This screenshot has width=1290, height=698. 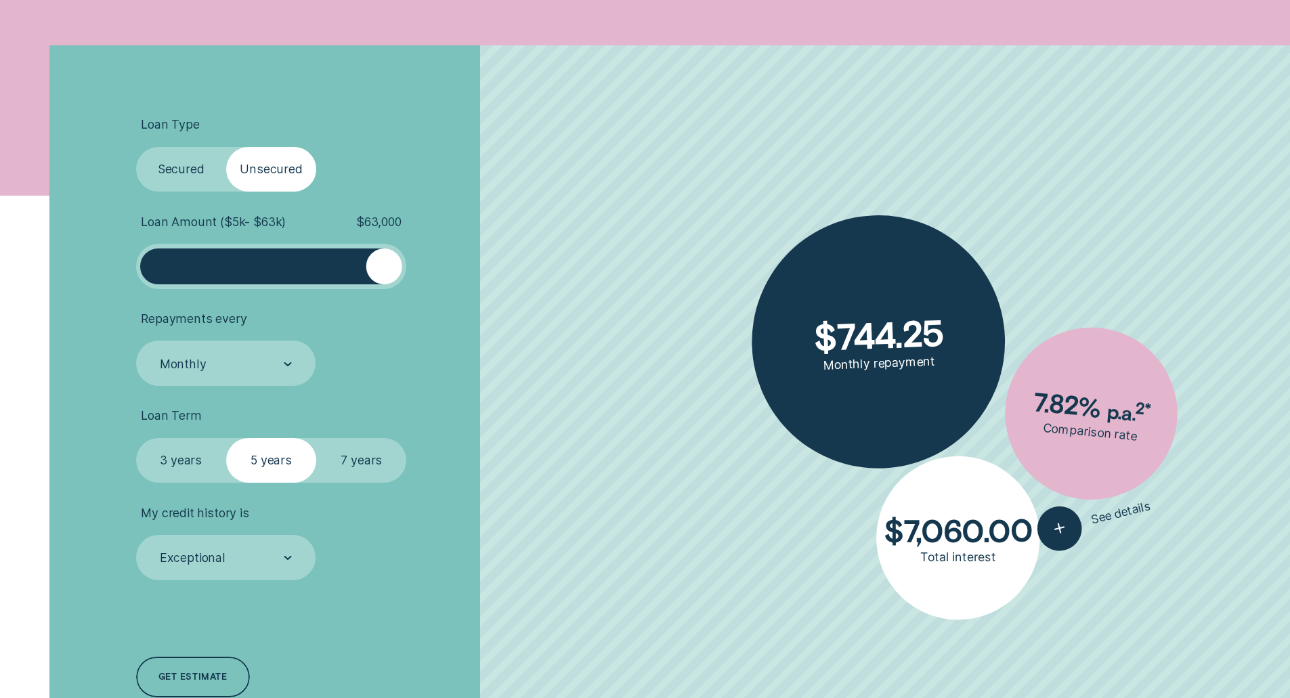 What do you see at coordinates (271, 169) in the screenshot?
I see `label: Unsecured` at bounding box center [271, 169].